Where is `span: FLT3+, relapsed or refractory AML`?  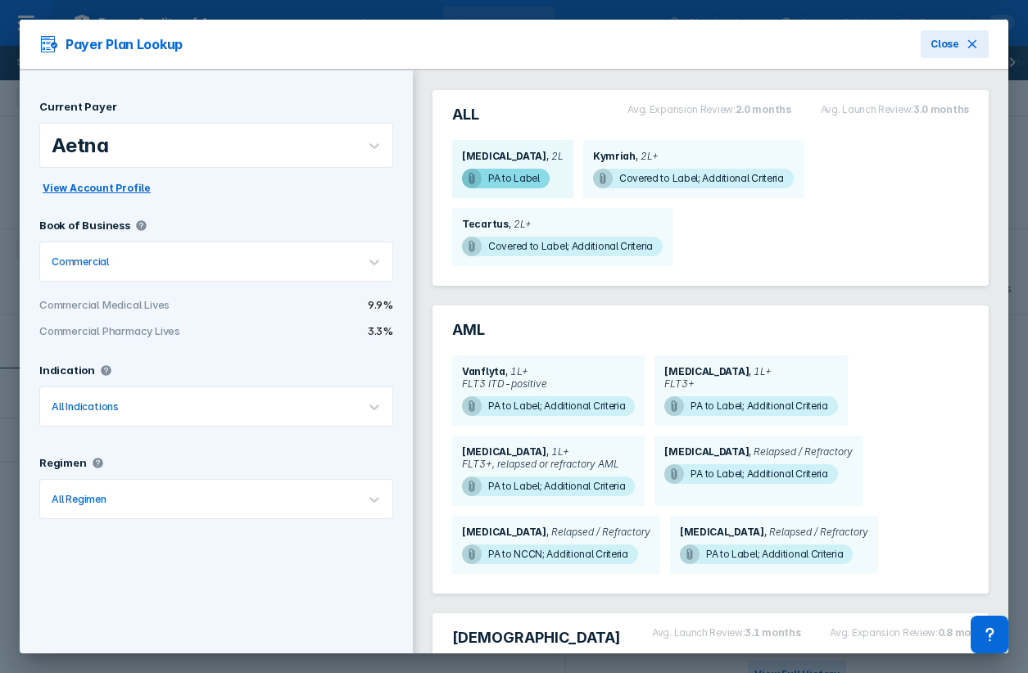 span: FLT3+, relapsed or refractory AML is located at coordinates (548, 464).